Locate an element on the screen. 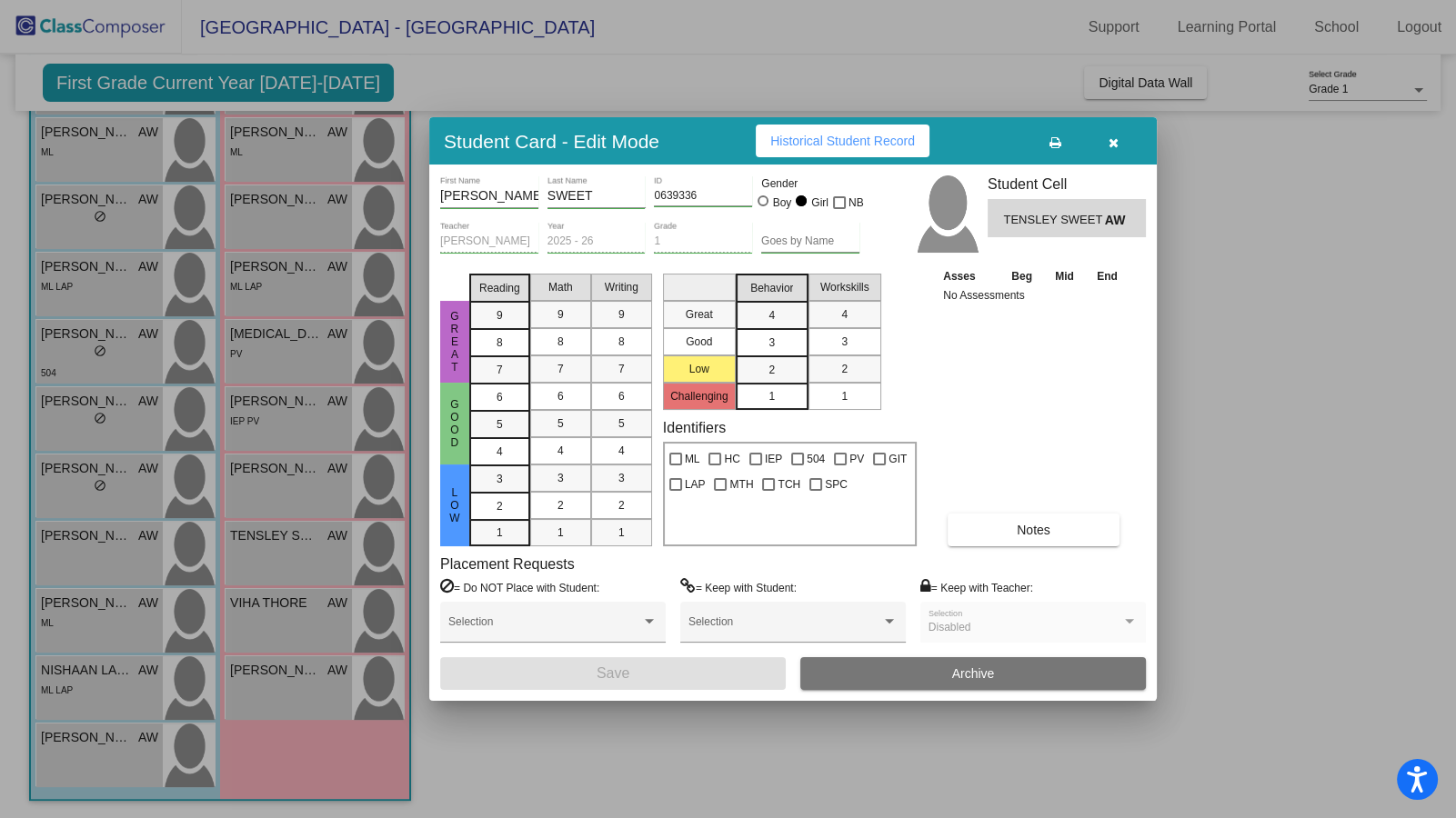  span: ML is located at coordinates (692, 459).